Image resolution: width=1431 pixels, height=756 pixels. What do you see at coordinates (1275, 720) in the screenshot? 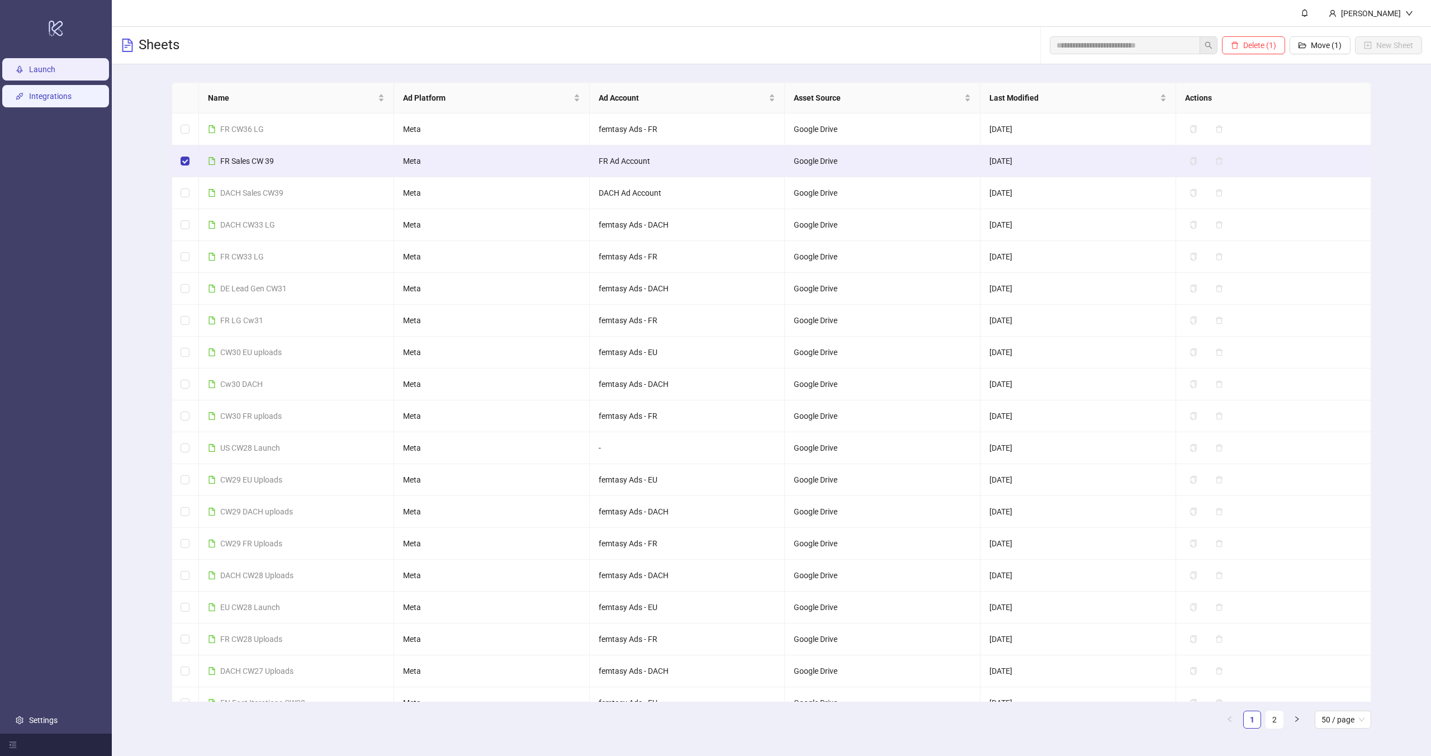
I see `a: 2` at bounding box center [1275, 720].